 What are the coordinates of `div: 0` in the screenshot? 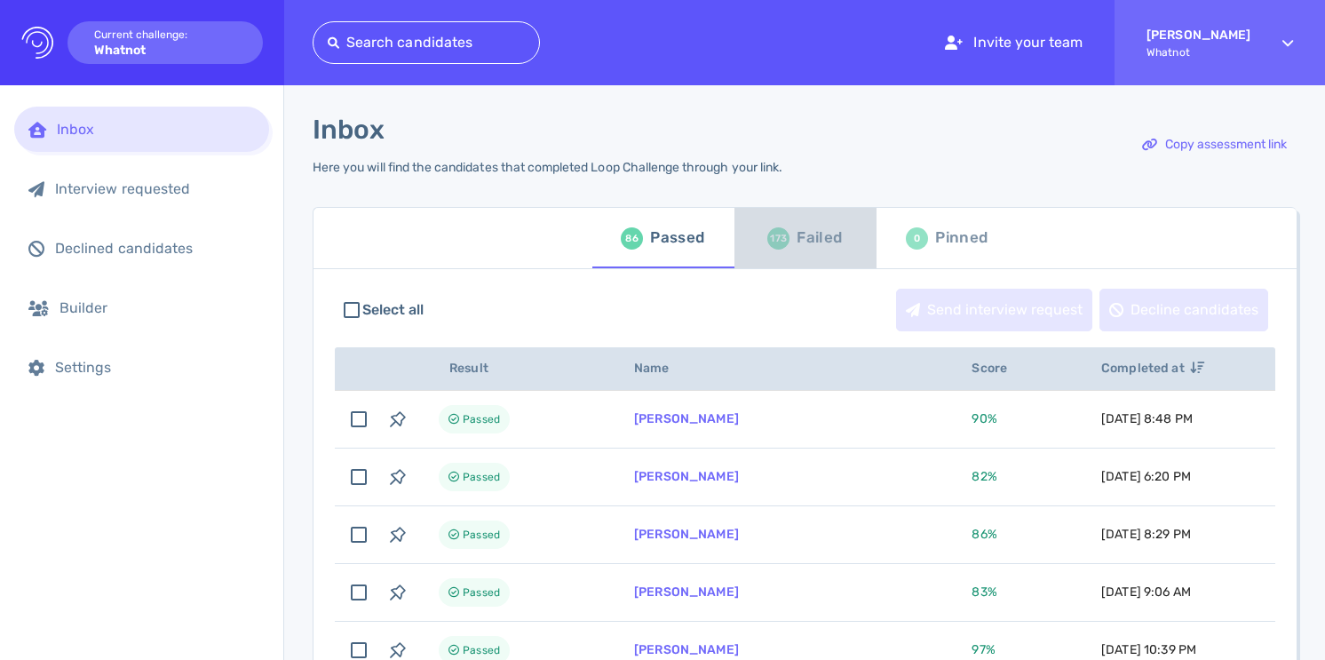 It's located at (916, 238).